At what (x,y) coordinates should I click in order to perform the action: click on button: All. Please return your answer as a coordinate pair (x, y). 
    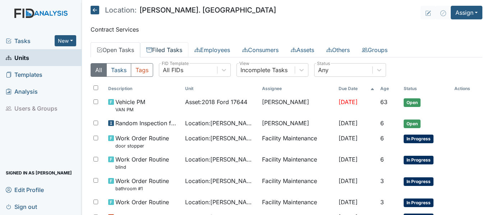
    Looking at the image, I should click on (99, 70).